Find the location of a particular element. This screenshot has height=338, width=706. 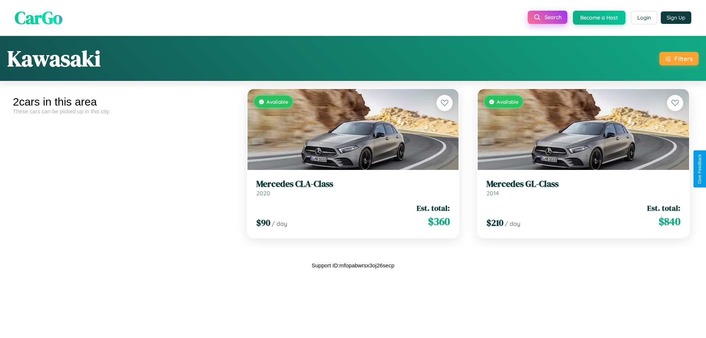

button: Search is located at coordinates (547, 17).